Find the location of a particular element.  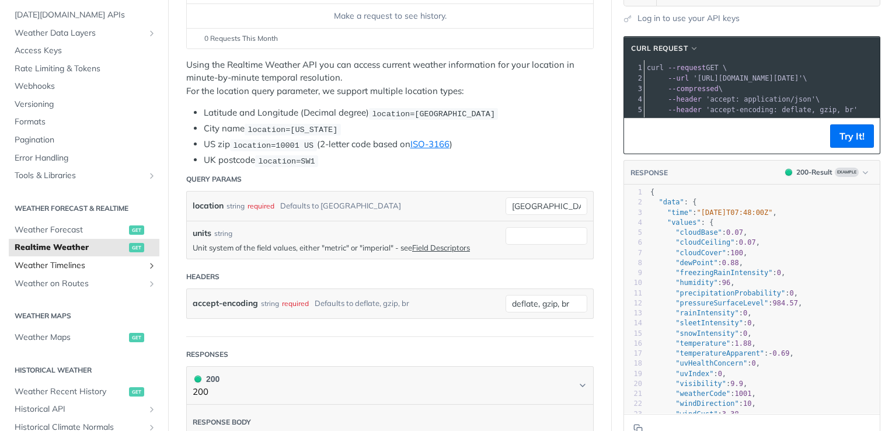

span: --compressed is located at coordinates (693, 89).